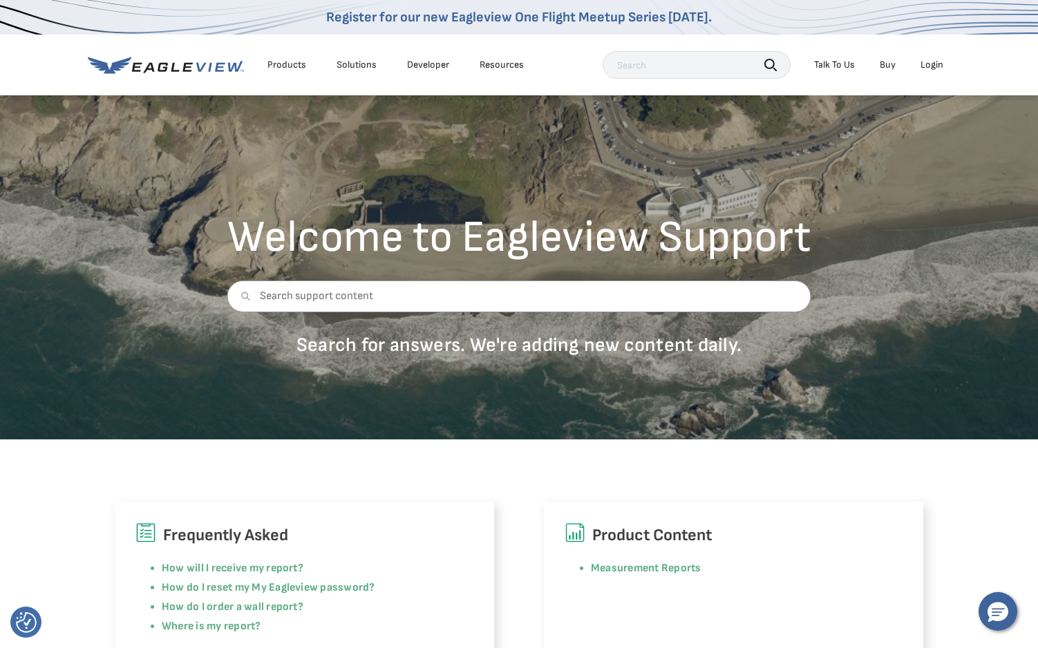  I want to click on h2: Welcome to Eagleview Support, so click(519, 238).